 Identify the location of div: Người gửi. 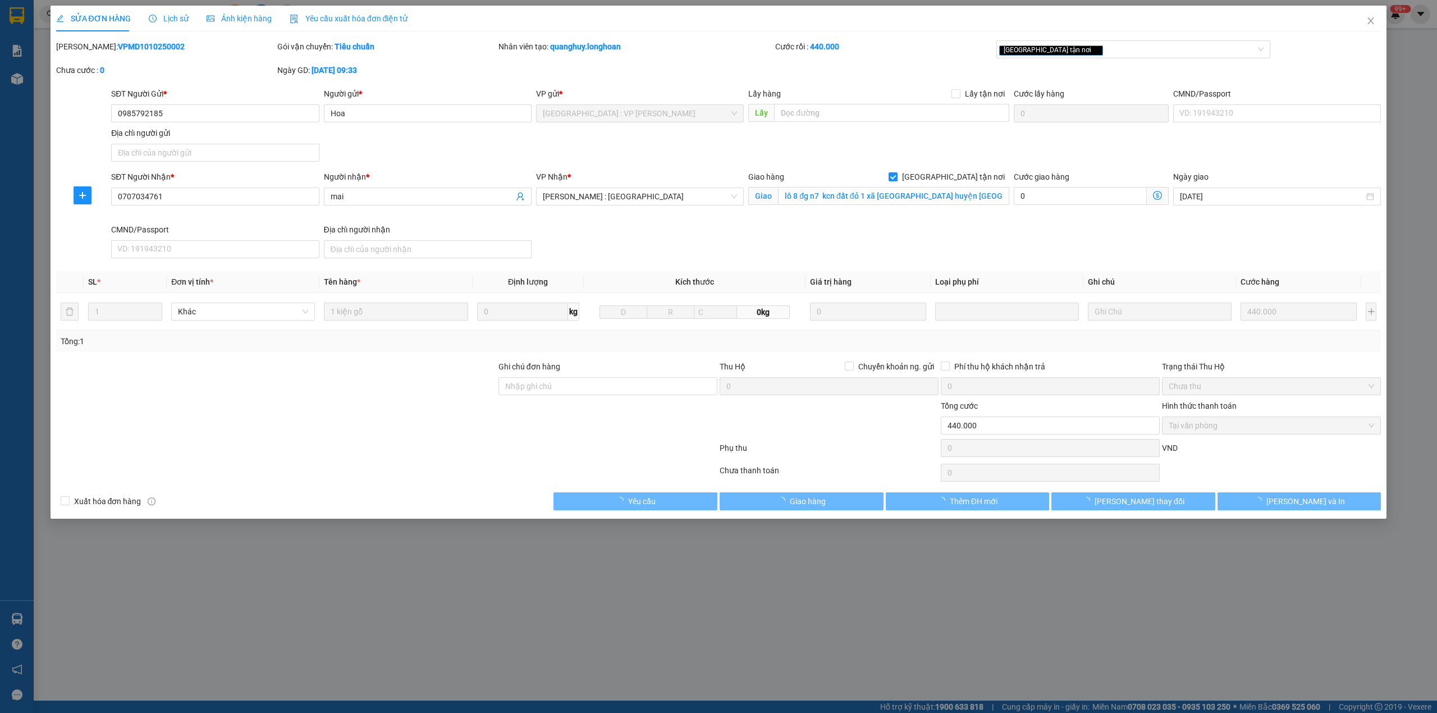
(428, 94).